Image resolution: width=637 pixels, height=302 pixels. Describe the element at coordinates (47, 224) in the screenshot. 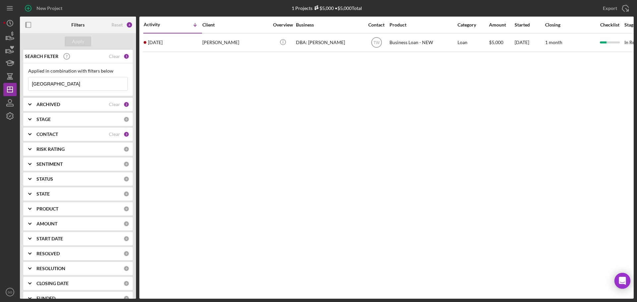

I see `b: AMOUNT` at that location.